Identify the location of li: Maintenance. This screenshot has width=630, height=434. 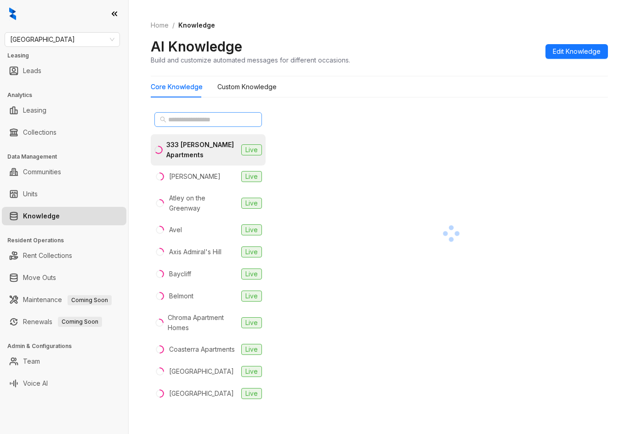
(64, 300).